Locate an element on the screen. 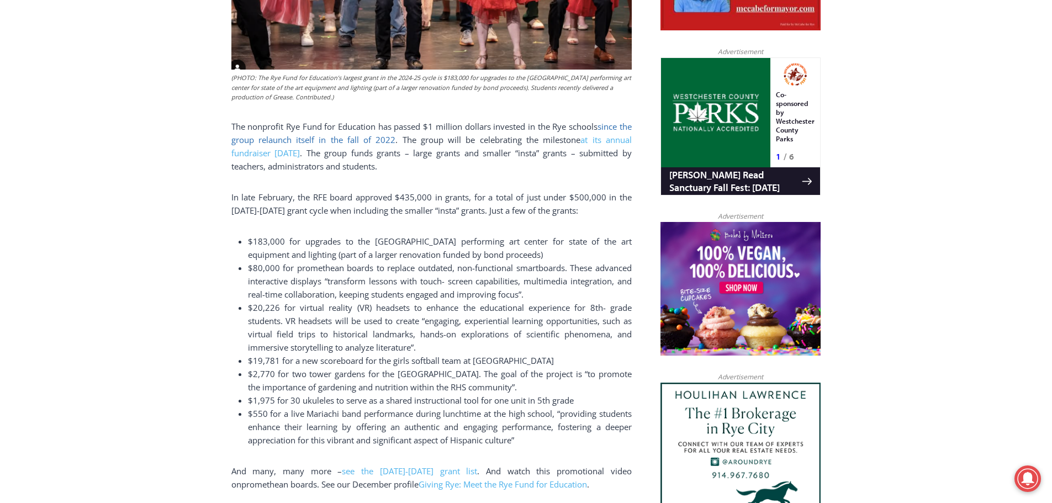 Image resolution: width=1052 pixels, height=503 pixels. li: $20,226 for virtual reality (VR) headsets to enhance the educational experience for 8th- grade st... is located at coordinates (439, 327).